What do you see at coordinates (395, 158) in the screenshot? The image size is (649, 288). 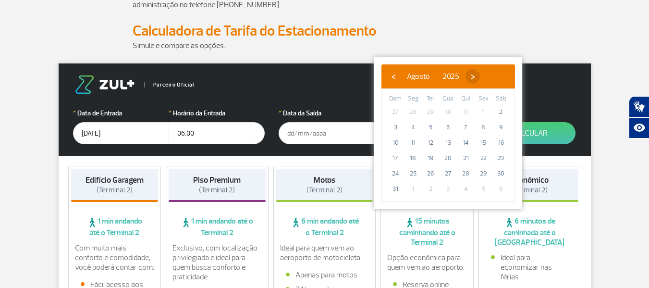 I see `span: 17` at bounding box center [395, 158].